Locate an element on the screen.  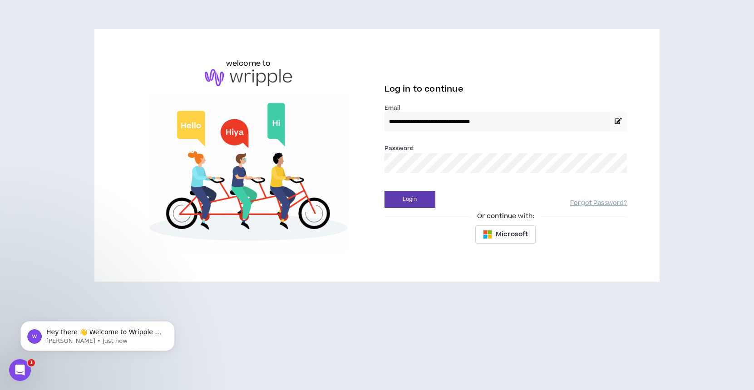
div: message notification from Morgan, Just now. Hey there 👋 Welcome to Wripple 🙌 Take a look around! ... is located at coordinates (91, 34).